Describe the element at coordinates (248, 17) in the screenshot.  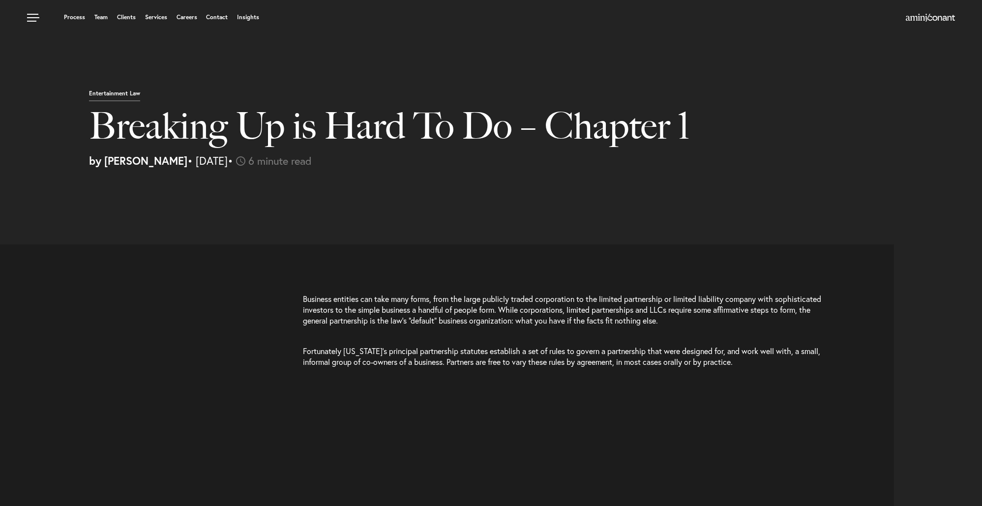
I see `a: Insights` at that location.